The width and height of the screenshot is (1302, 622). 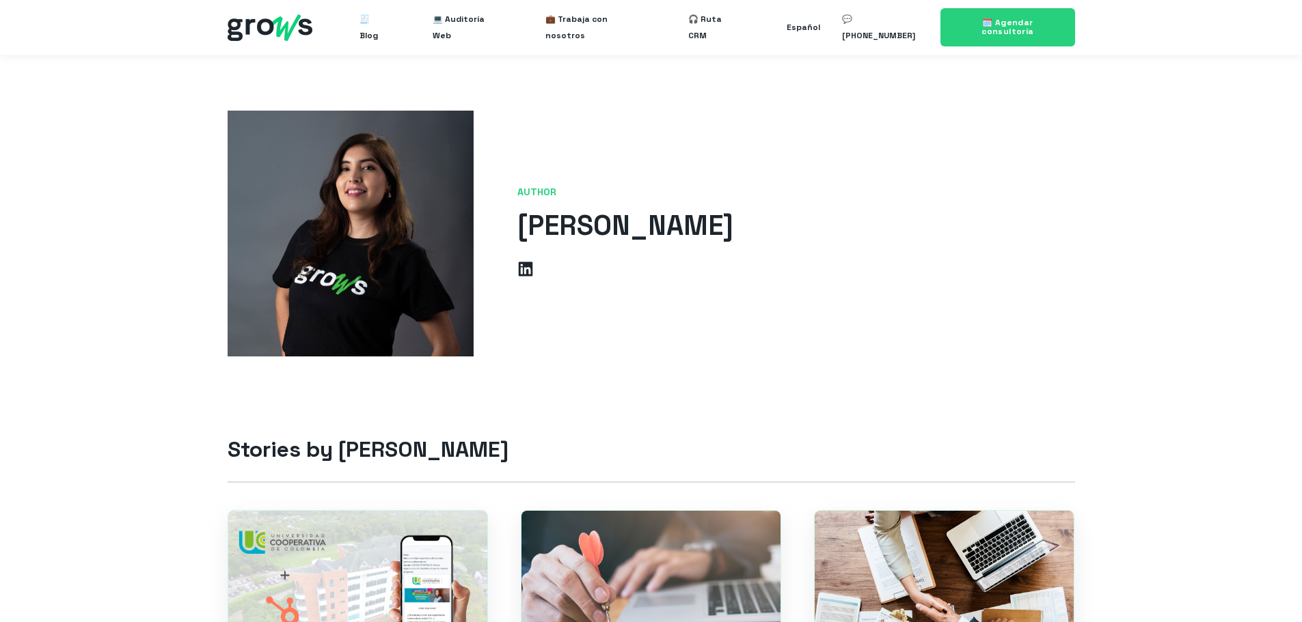 I want to click on span: 💼 Trabaja con nosotros, so click(x=594, y=27).